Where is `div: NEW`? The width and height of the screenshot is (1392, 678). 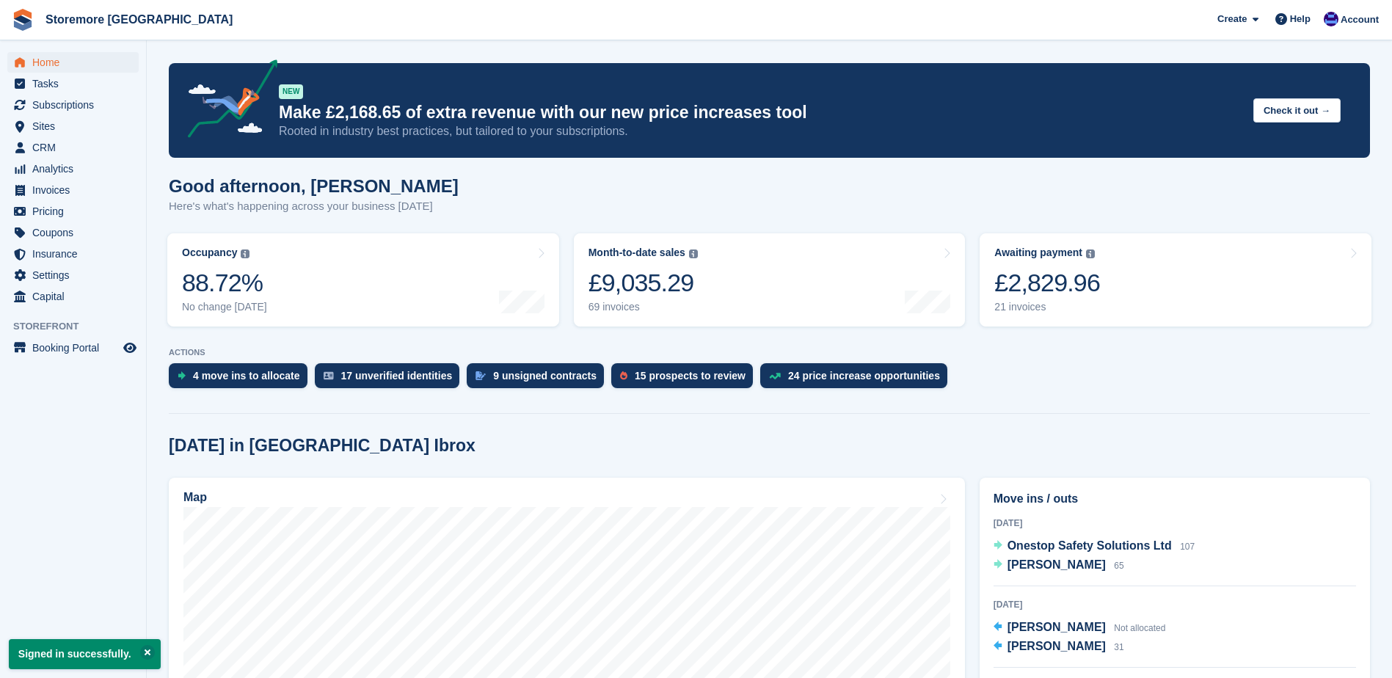 div: NEW is located at coordinates (291, 92).